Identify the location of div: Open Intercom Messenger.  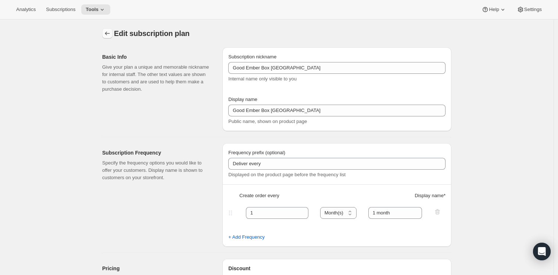
(542, 252).